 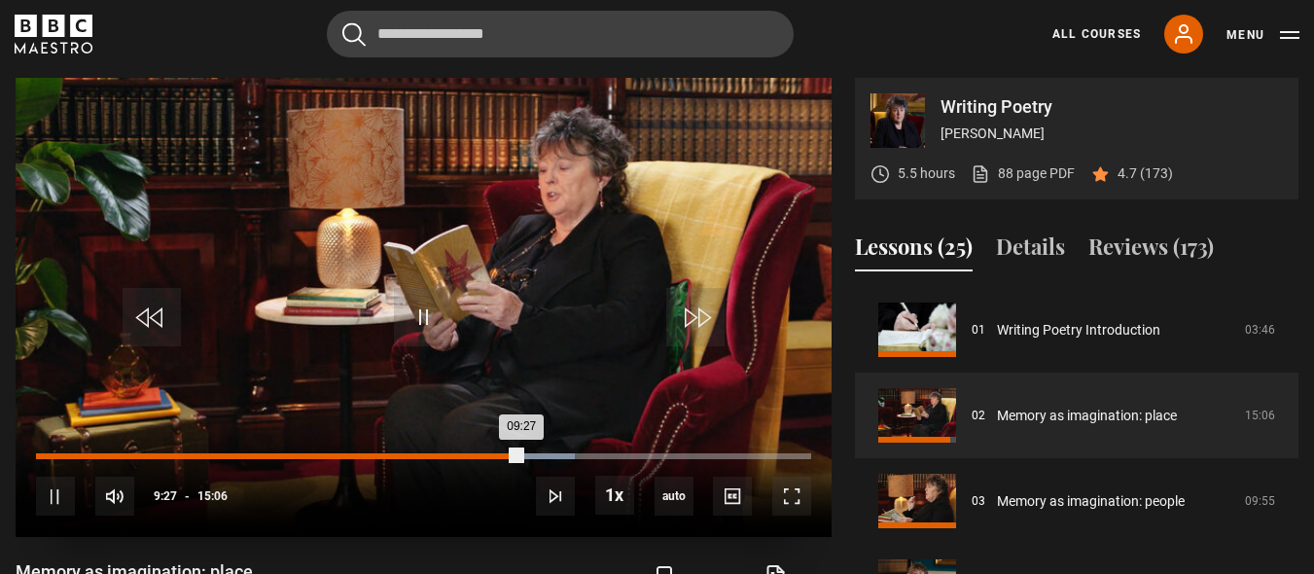 What do you see at coordinates (1078, 330) in the screenshot?
I see `a: Writing Poetry Introduction` at bounding box center [1078, 330].